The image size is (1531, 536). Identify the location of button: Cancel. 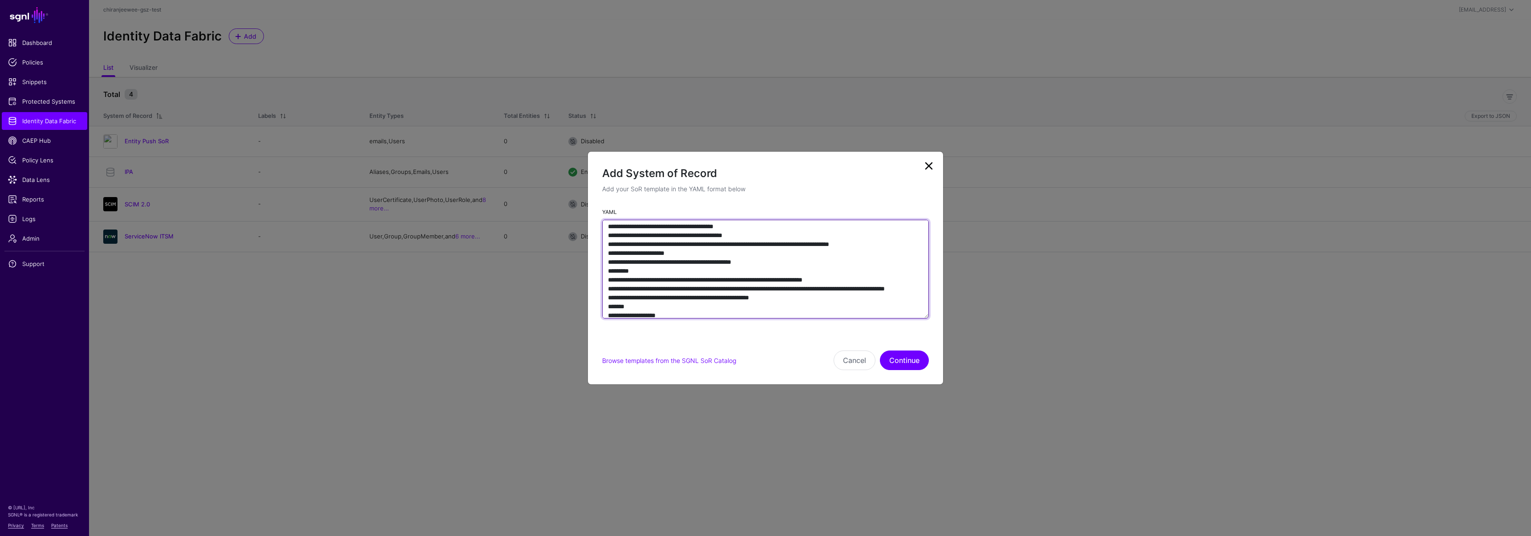
(855, 361).